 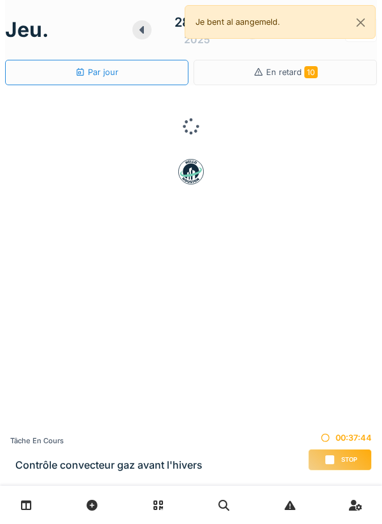 I want to click on div: 2025, so click(x=197, y=39).